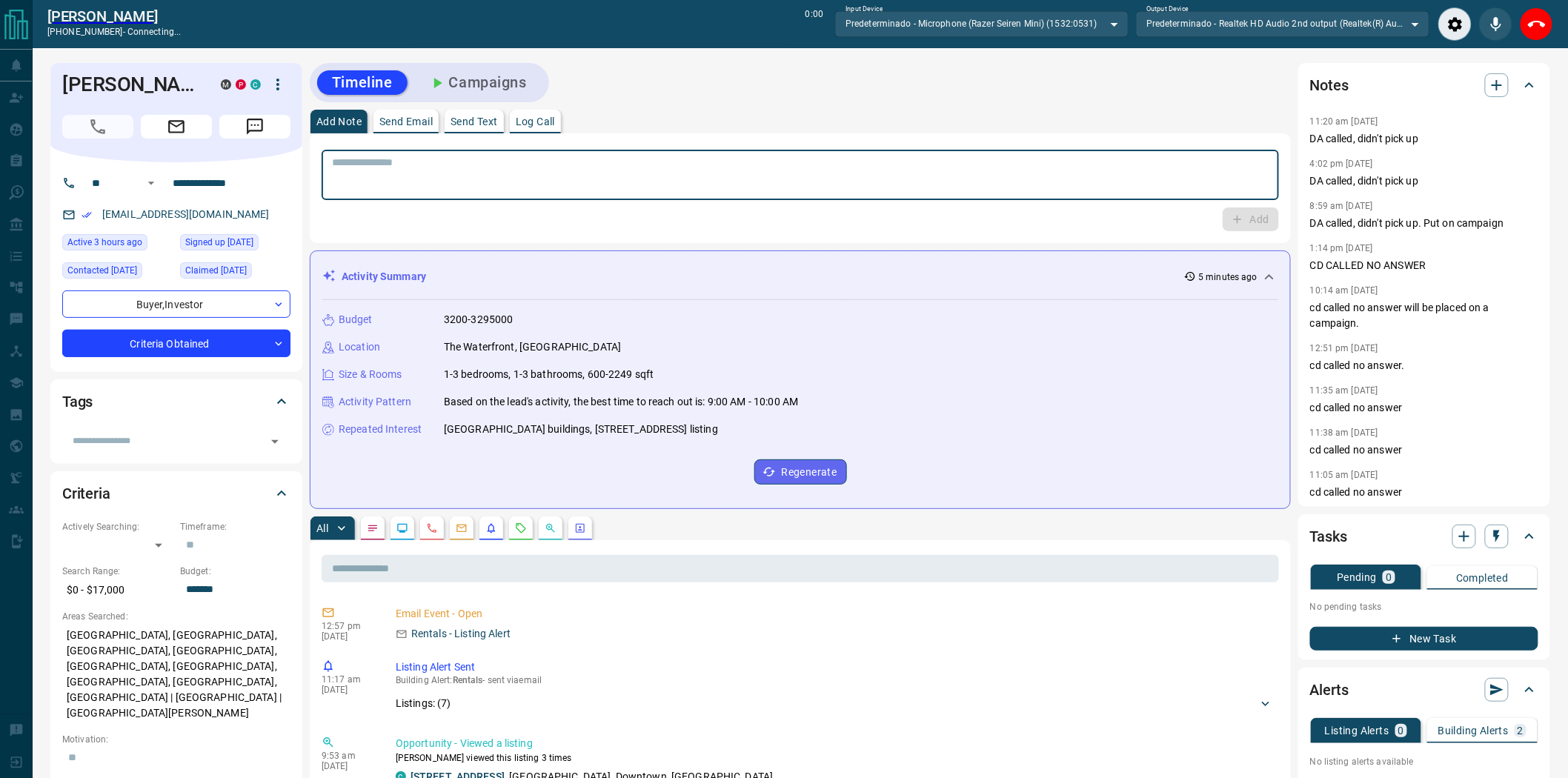 The image size is (1568, 778). Describe the element at coordinates (521, 528) in the screenshot. I see `svg: Requests` at that location.